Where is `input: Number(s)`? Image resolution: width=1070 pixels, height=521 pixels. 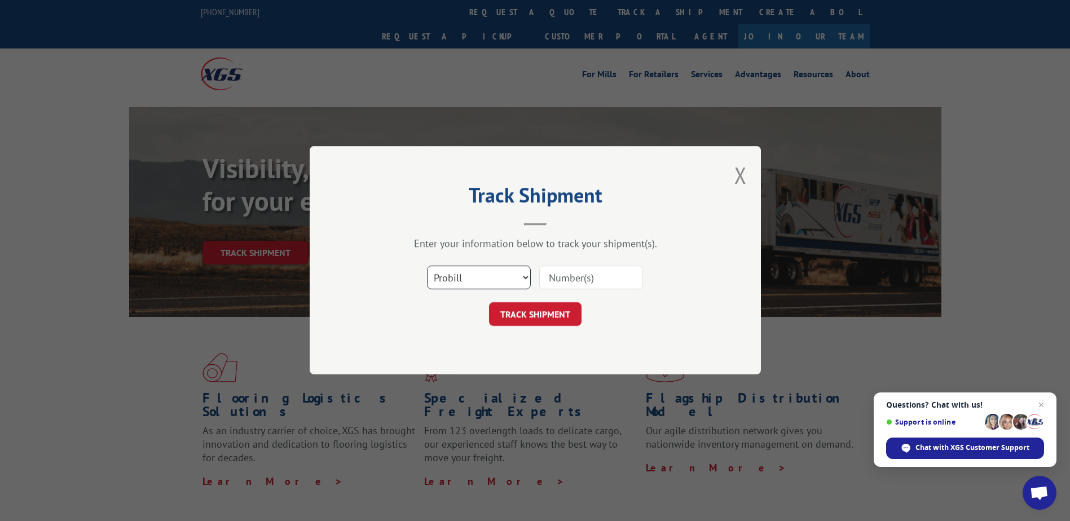
input: Number(s) is located at coordinates (591, 278).